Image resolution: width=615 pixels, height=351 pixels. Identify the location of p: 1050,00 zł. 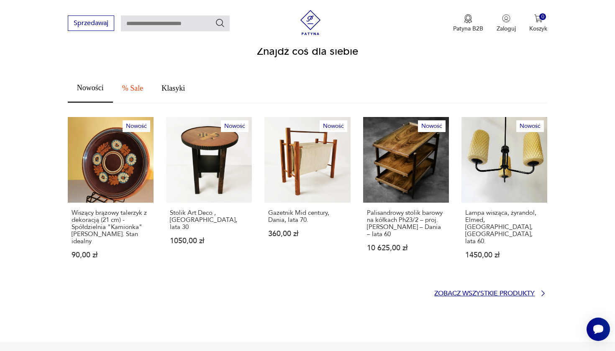
(209, 241).